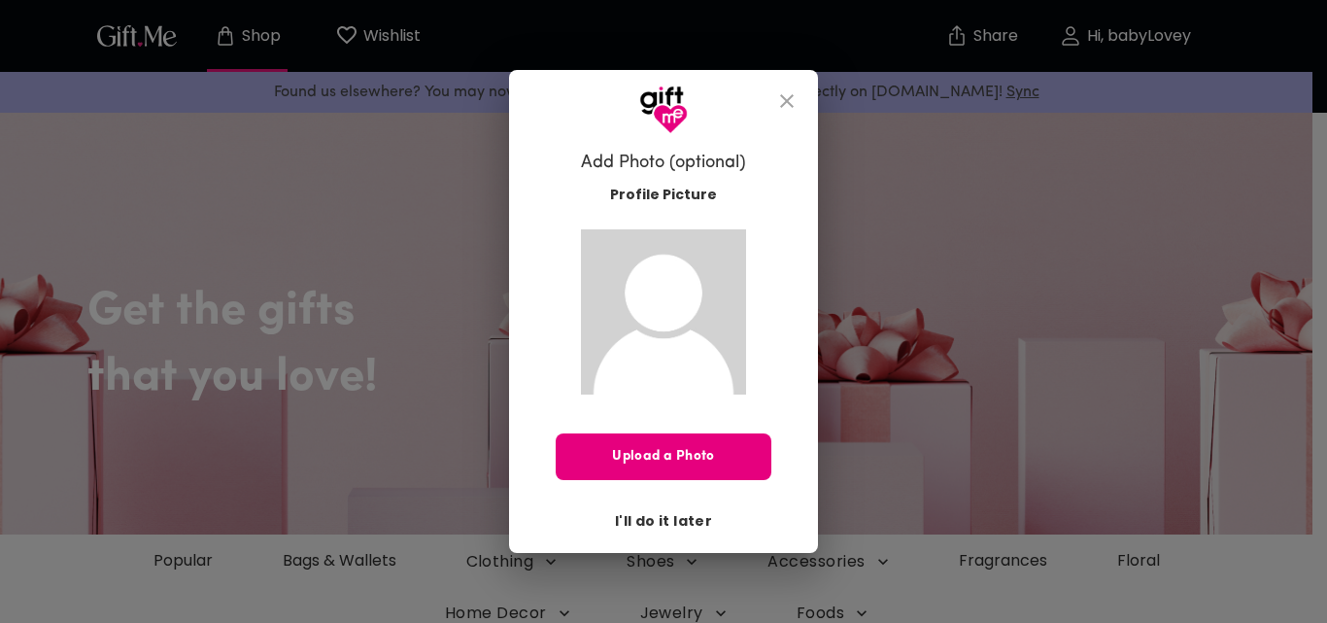 The width and height of the screenshot is (1327, 623). What do you see at coordinates (664, 194) in the screenshot?
I see `span: Profile Picture` at bounding box center [664, 194].